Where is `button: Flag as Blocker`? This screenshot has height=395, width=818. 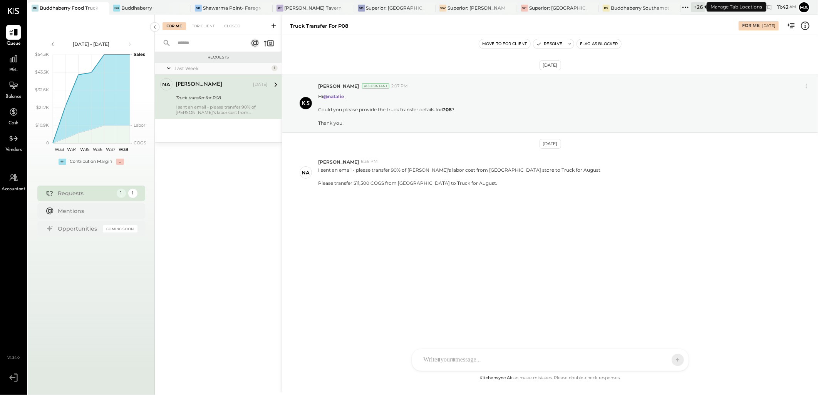
button: Flag as Blocker is located at coordinates (599, 44).